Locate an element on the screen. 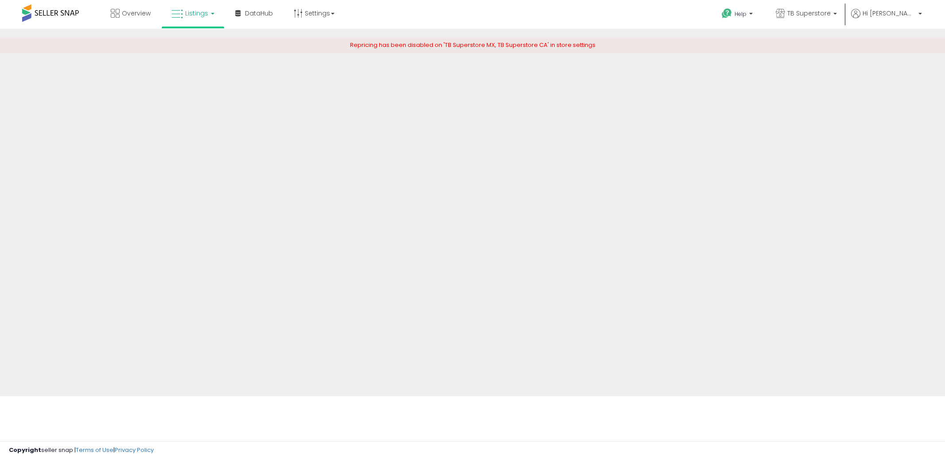 This screenshot has height=459, width=945. span: Help is located at coordinates (740, 14).